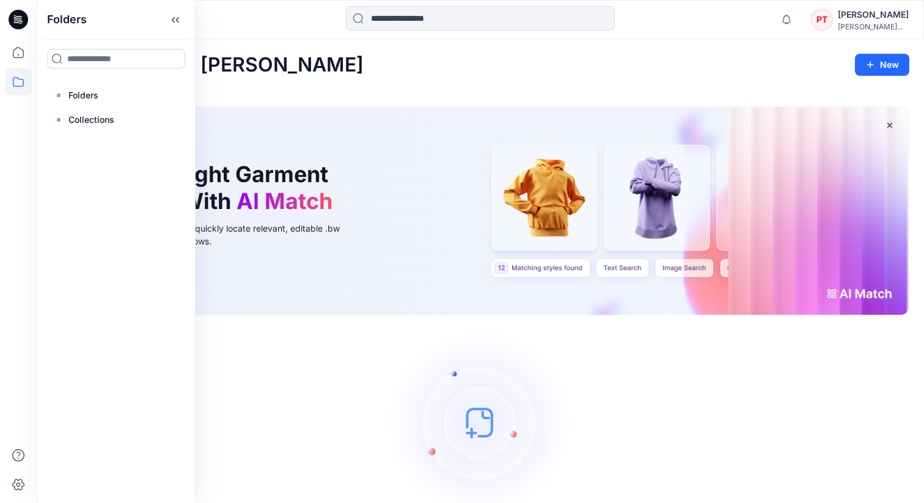 The image size is (924, 503). I want to click on p: Folders, so click(83, 95).